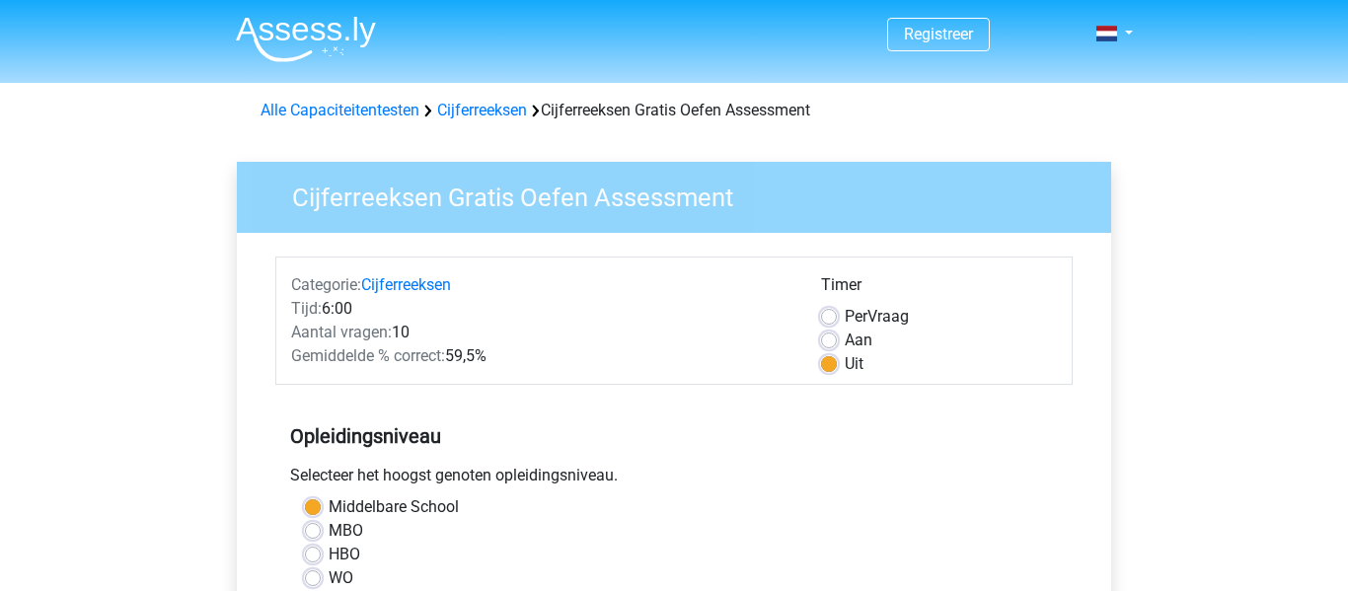  What do you see at coordinates (541, 309) in the screenshot?
I see `div: 6:00` at bounding box center [541, 309].